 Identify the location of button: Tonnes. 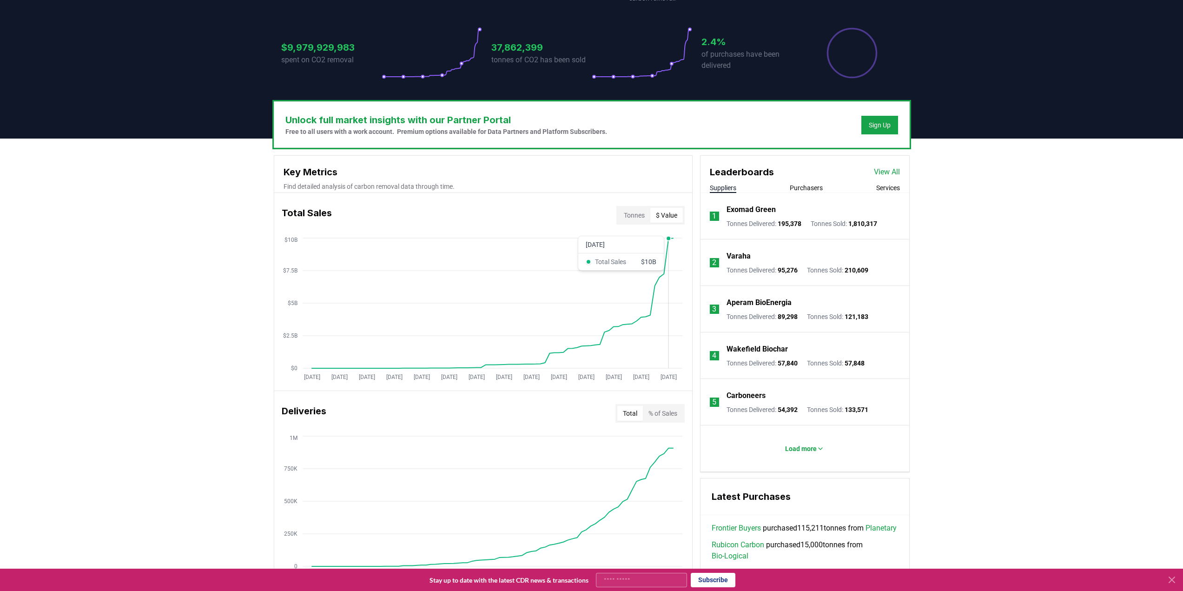
(634, 215).